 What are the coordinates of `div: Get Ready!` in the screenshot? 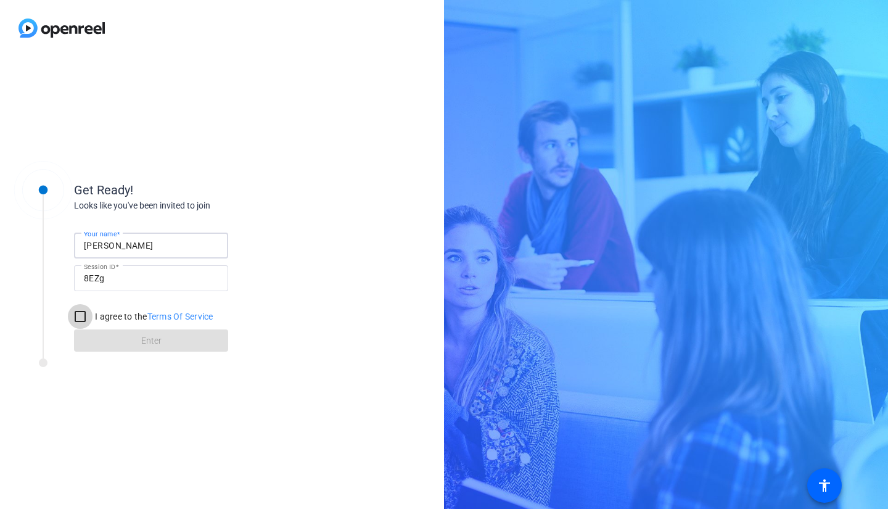 It's located at (197, 190).